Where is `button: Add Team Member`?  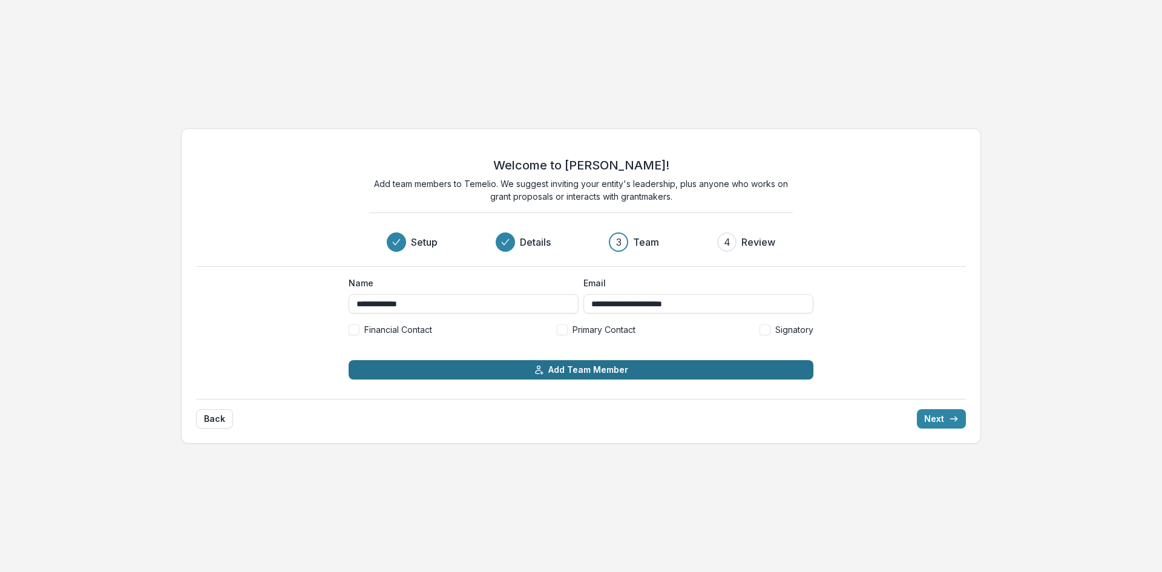
button: Add Team Member is located at coordinates (581, 370).